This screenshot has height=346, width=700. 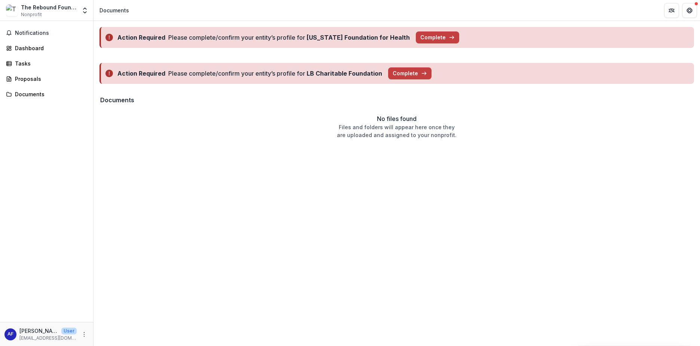 What do you see at coordinates (10, 334) in the screenshot?
I see `div: Angela Fisher/Christina Ford` at bounding box center [10, 334].